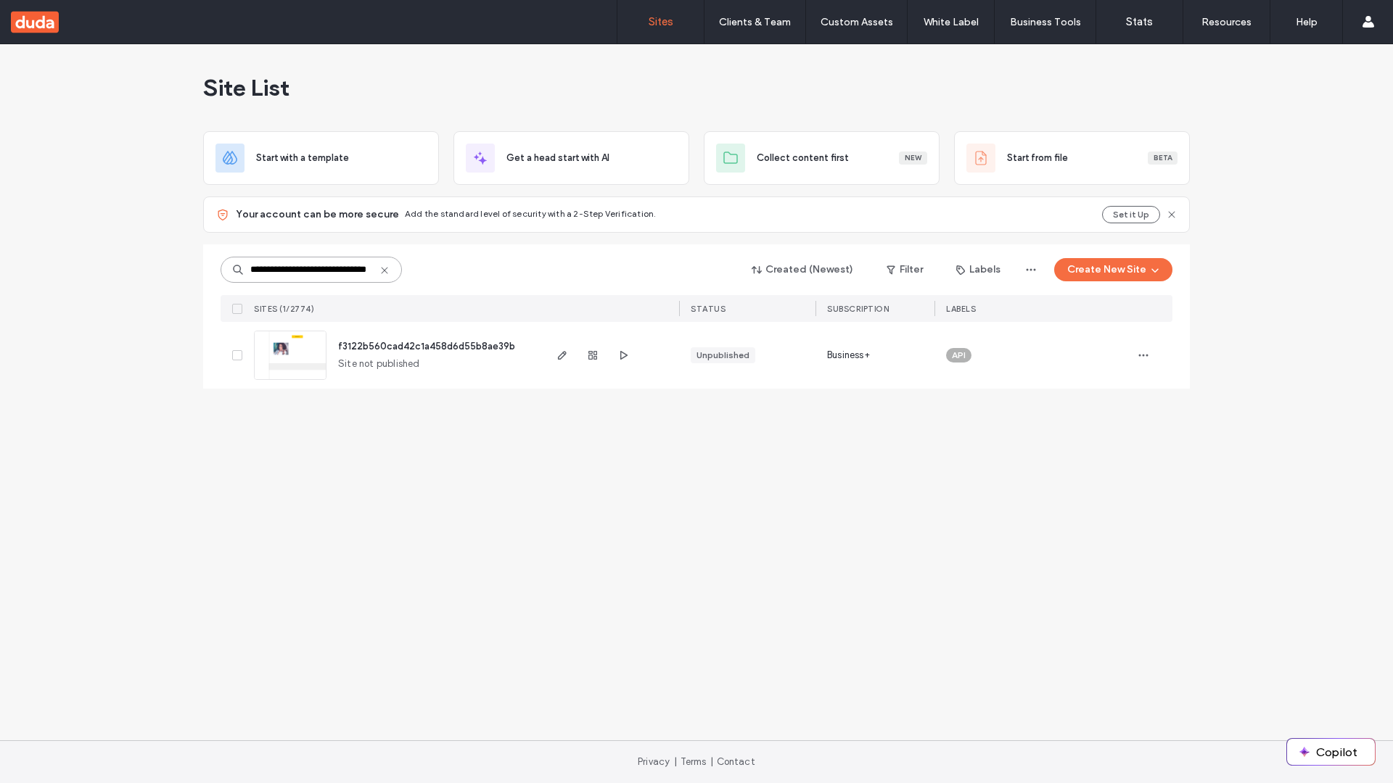 This screenshot has width=1393, height=783. Describe the element at coordinates (961, 309) in the screenshot. I see `span: LABELS` at that location.